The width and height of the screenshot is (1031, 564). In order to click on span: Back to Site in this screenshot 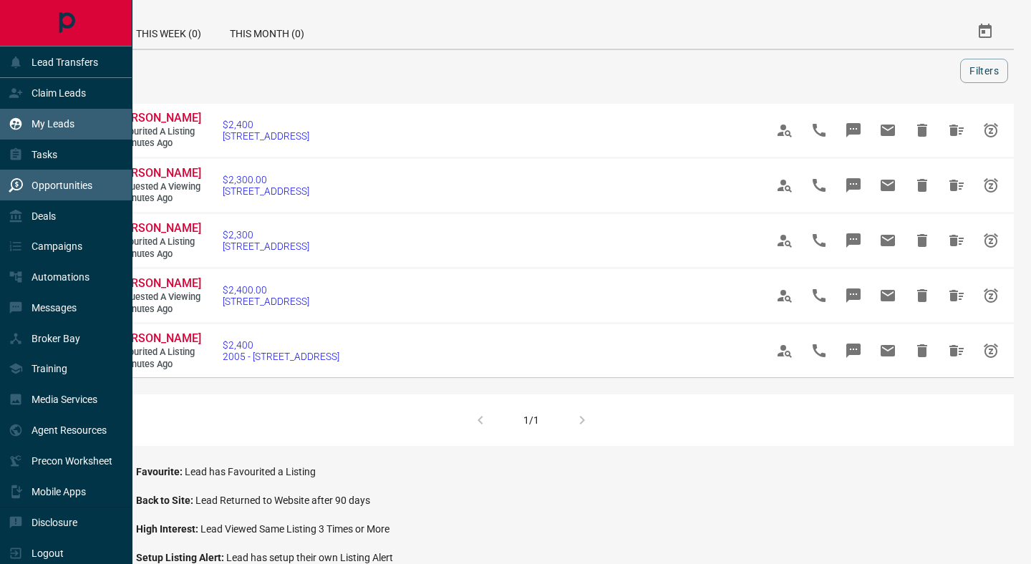, I will do `click(165, 501)`.